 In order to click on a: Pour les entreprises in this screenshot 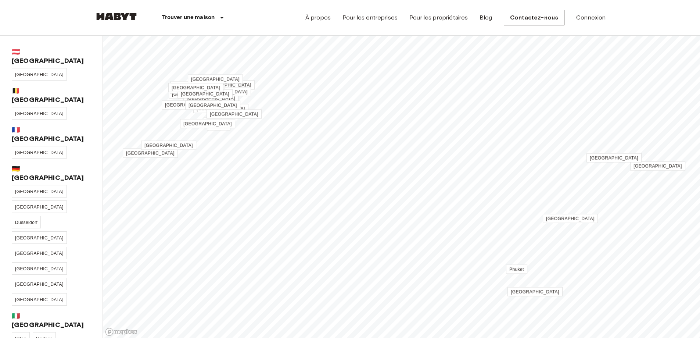, I will do `click(370, 18)`.